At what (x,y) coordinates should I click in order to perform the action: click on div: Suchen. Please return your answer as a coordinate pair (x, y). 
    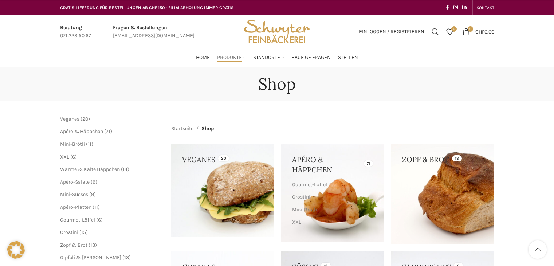
    Looking at the image, I should click on (436, 32).